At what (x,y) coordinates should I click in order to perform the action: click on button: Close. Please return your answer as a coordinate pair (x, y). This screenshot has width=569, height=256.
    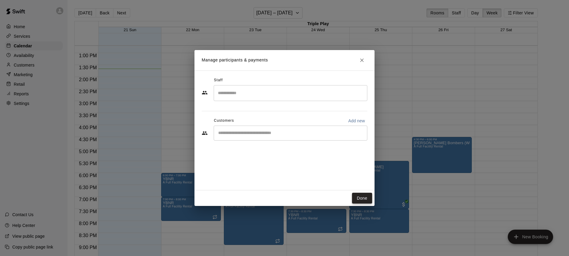
    Looking at the image, I should click on (362, 60).